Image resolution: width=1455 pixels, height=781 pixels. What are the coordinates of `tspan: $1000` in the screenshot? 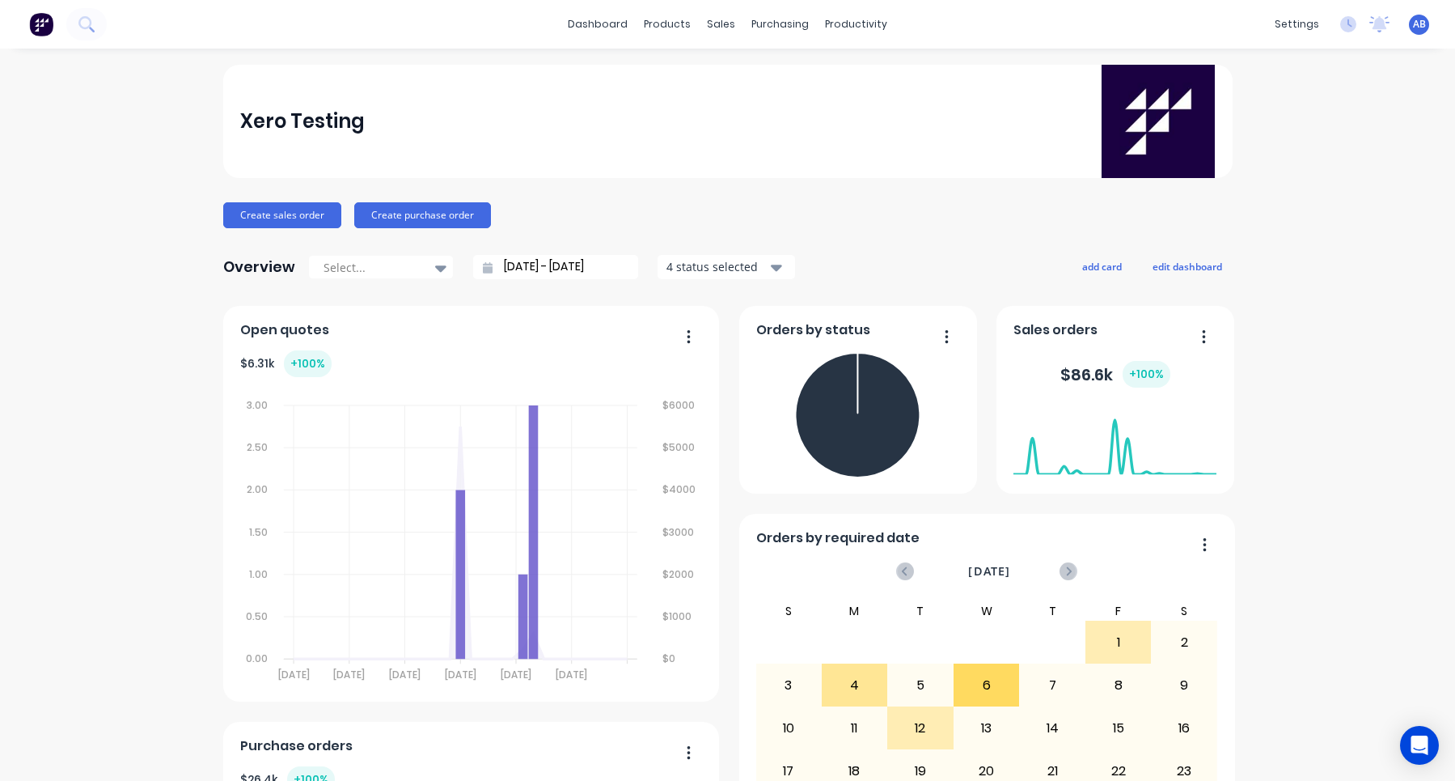 It's located at (678, 616).